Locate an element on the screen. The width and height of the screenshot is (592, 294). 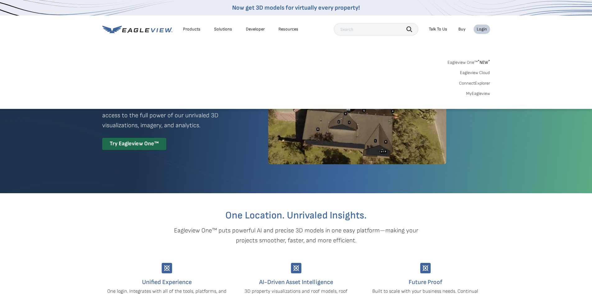
h4: Future Proof is located at coordinates (426, 282).